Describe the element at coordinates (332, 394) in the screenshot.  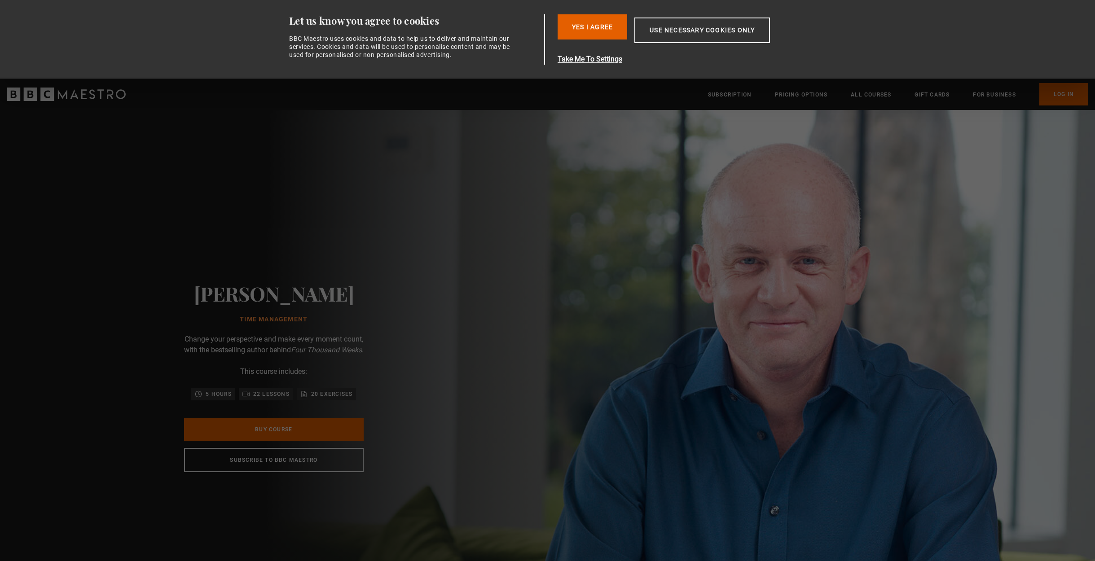
I see `p: 20 exercises` at that location.